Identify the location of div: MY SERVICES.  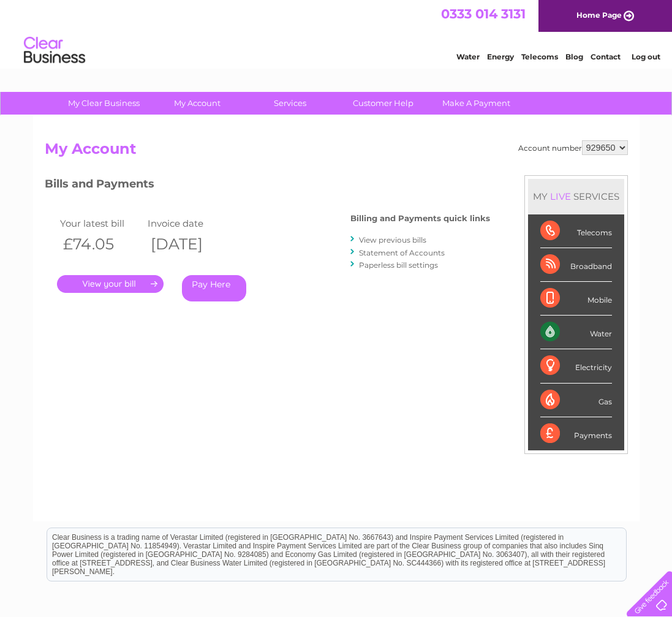
(576, 196).